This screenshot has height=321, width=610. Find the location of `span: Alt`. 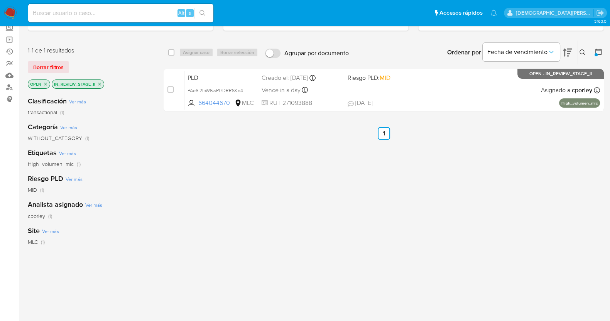

span: Alt is located at coordinates (181, 13).